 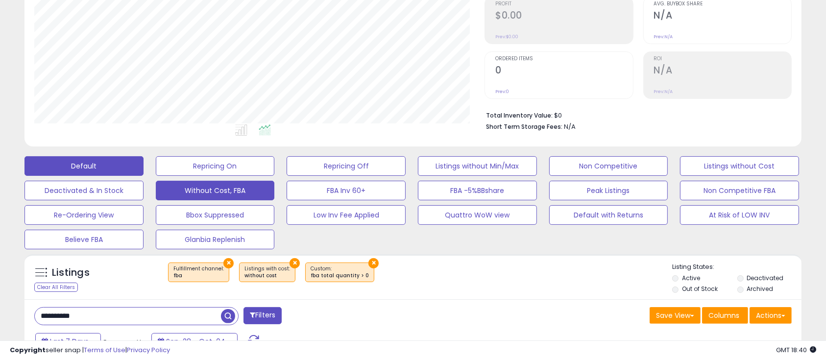 I want to click on span: Columns, so click(x=724, y=315).